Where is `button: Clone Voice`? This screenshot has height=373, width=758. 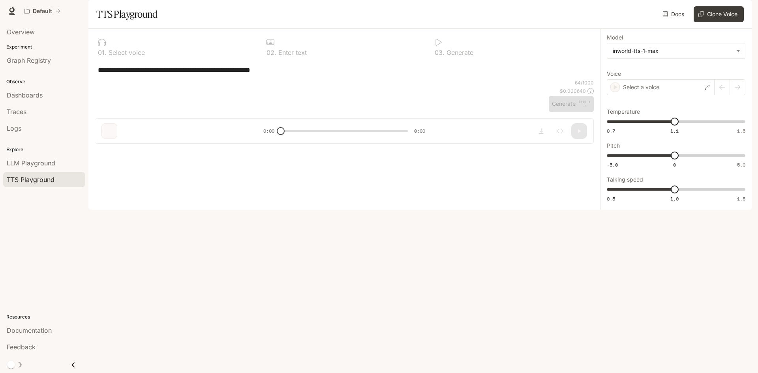 button: Clone Voice is located at coordinates (719, 14).